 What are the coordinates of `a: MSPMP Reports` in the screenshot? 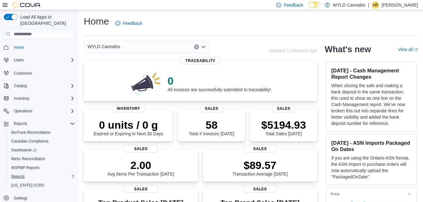 It's located at (25, 168).